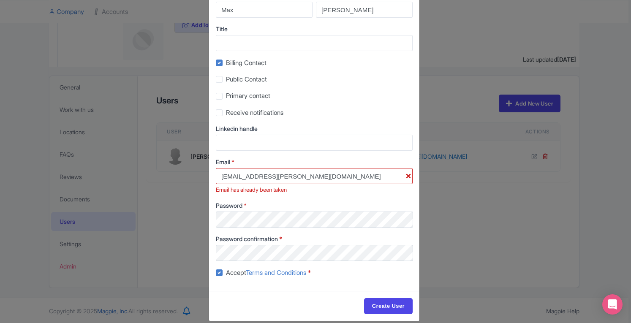 The height and width of the screenshot is (323, 631). I want to click on span: Title, so click(222, 29).